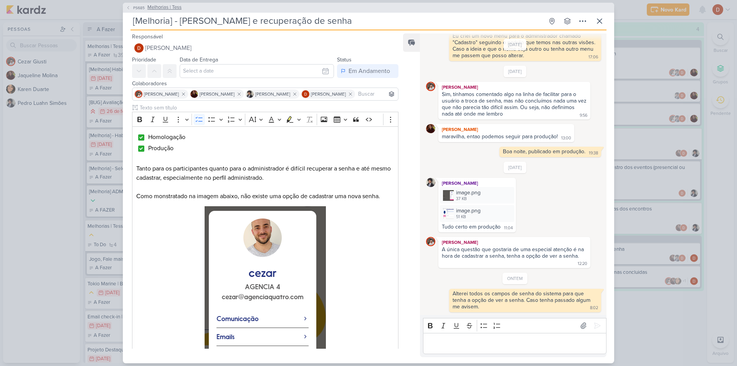 Image resolution: width=737 pixels, height=366 pixels. What do you see at coordinates (594, 308) in the screenshot?
I see `div: 8:02` at bounding box center [594, 308].